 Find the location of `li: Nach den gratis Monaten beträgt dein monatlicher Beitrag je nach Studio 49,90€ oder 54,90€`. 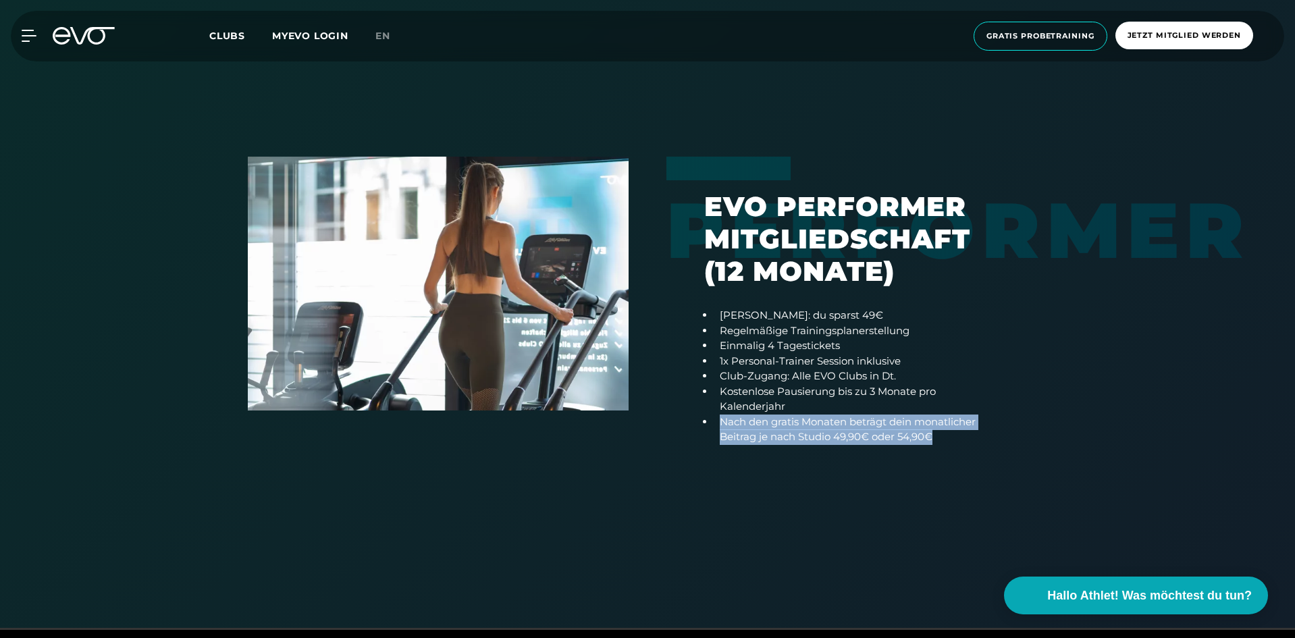

li: Nach den gratis Monaten beträgt dein monatlicher Beitrag je nach Studio 49,90€ oder 54,90€ is located at coordinates (858, 430).